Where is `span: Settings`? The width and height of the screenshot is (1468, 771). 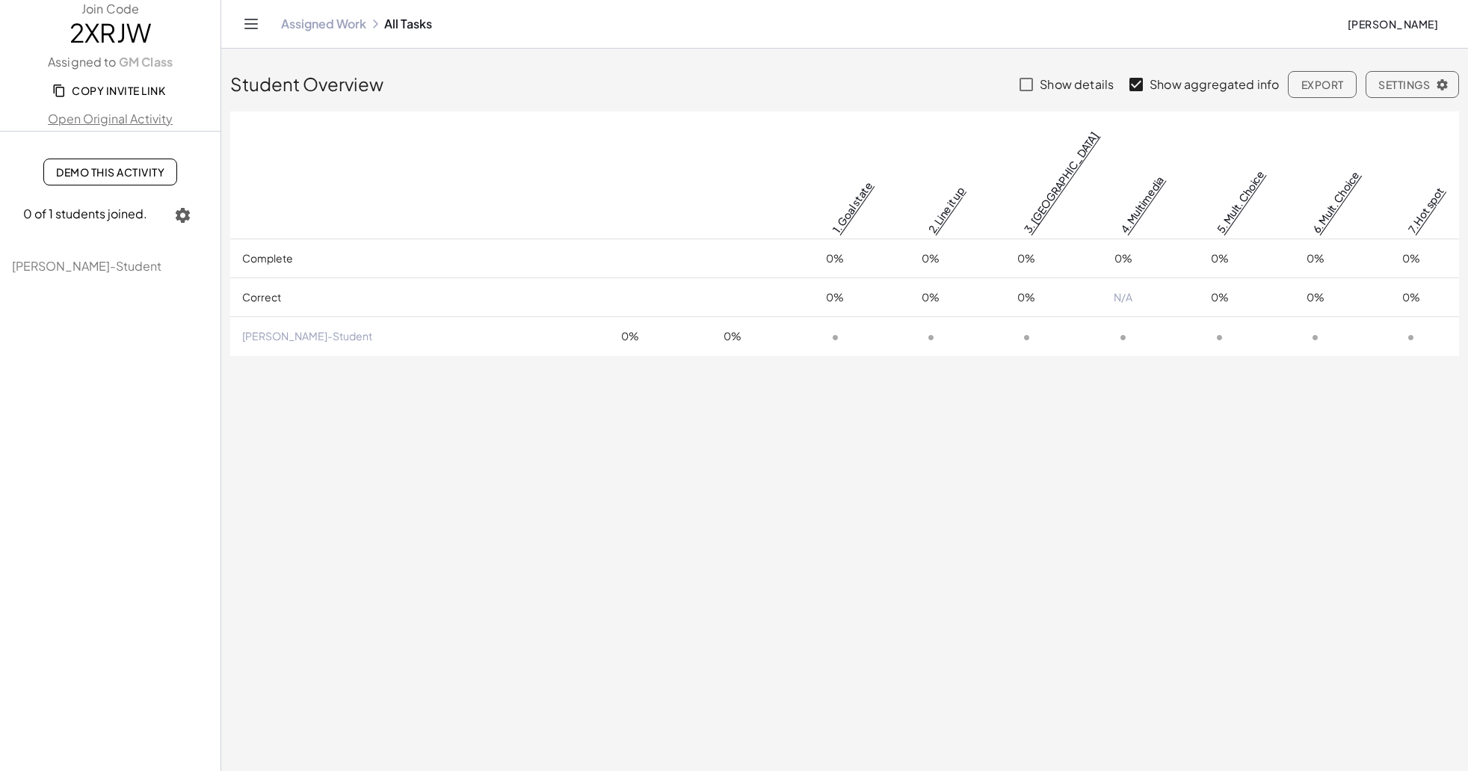
span: Settings is located at coordinates (1412, 84).